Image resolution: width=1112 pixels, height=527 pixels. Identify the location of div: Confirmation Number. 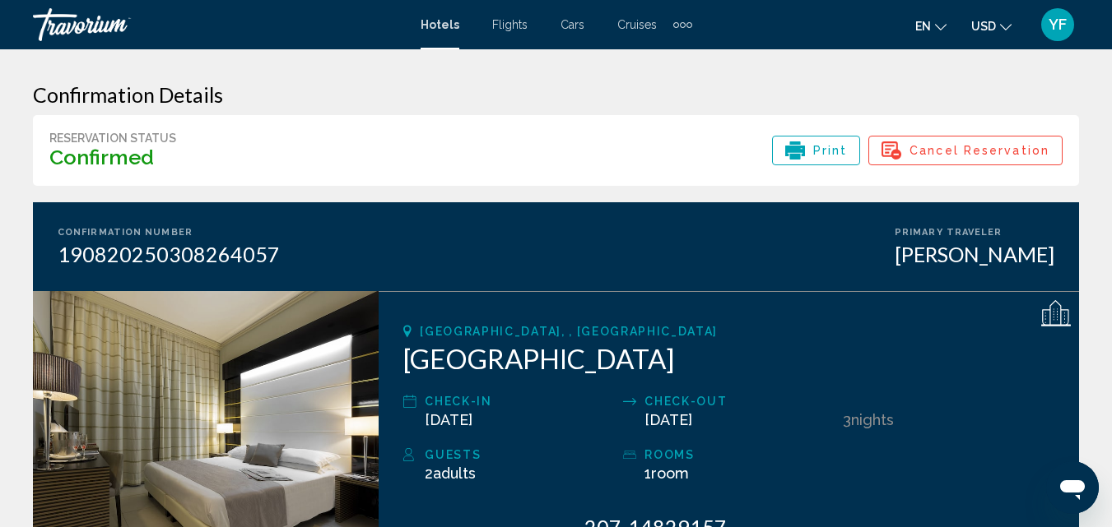
(169, 232).